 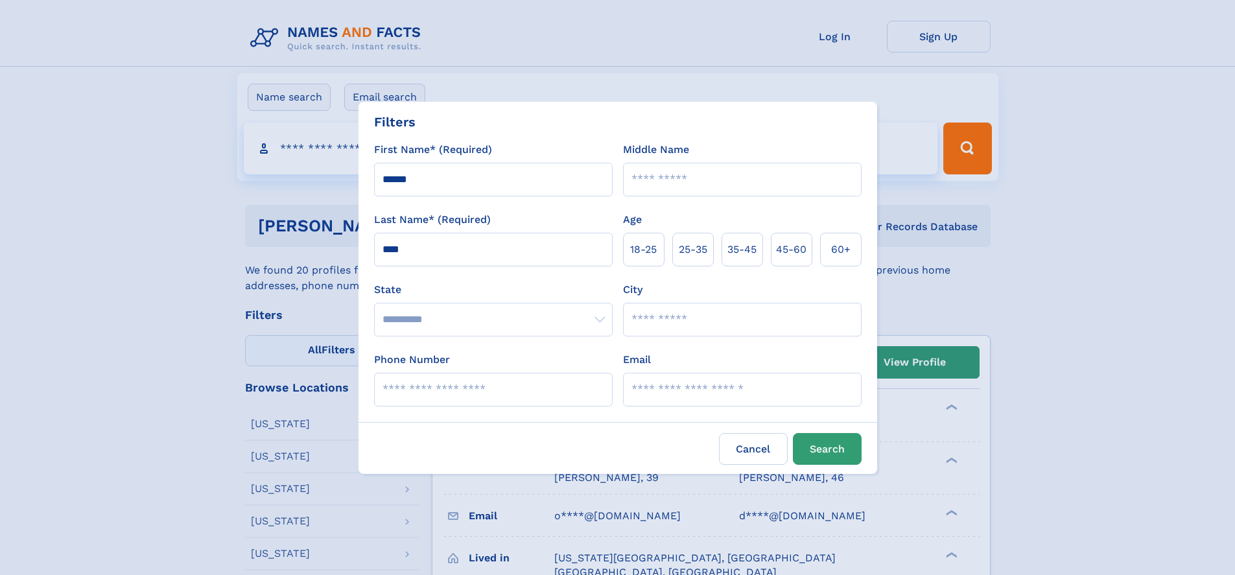 What do you see at coordinates (791, 250) in the screenshot?
I see `span: 45‑60` at bounding box center [791, 250].